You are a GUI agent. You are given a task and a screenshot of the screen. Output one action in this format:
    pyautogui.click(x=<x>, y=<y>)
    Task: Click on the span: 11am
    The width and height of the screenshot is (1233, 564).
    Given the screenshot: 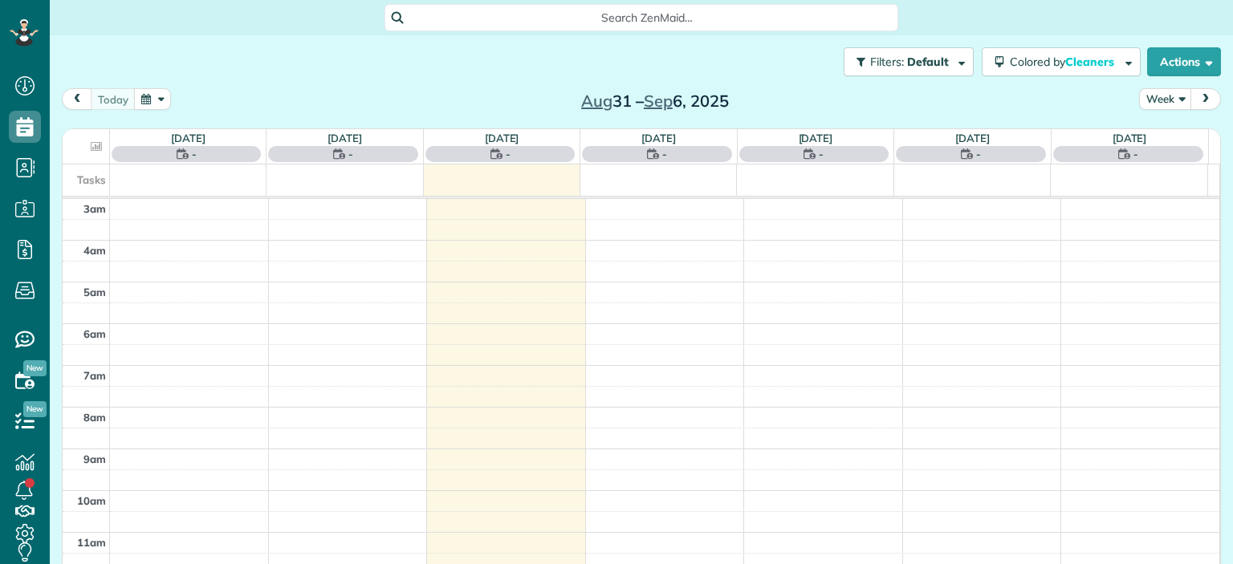 What is the action you would take?
    pyautogui.click(x=91, y=543)
    